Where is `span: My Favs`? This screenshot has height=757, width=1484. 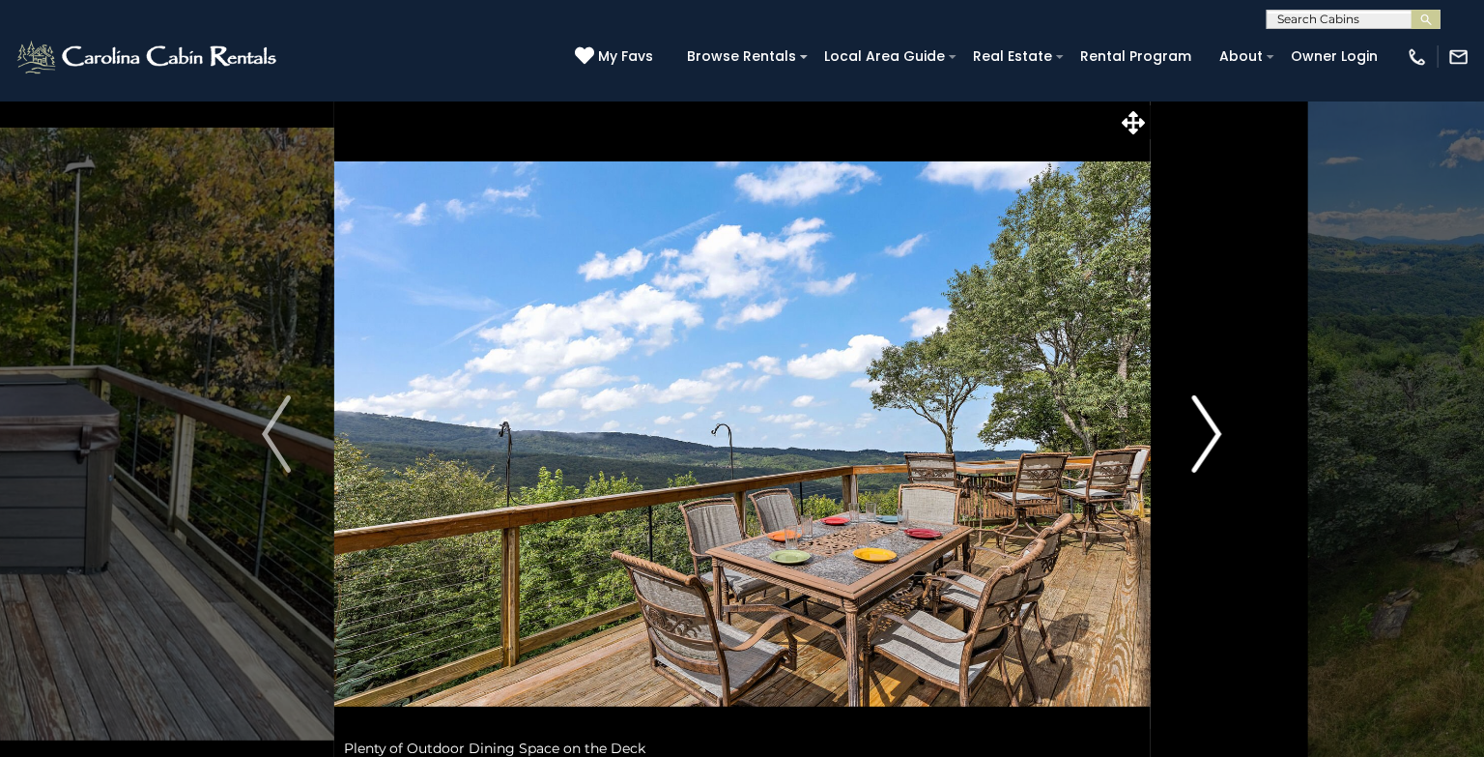
span: My Favs is located at coordinates (625, 56).